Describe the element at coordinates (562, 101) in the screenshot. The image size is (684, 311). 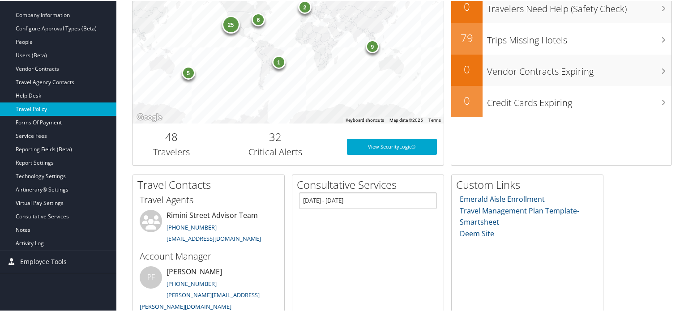
I see `a: 0Credit Cards Expiring` at that location.